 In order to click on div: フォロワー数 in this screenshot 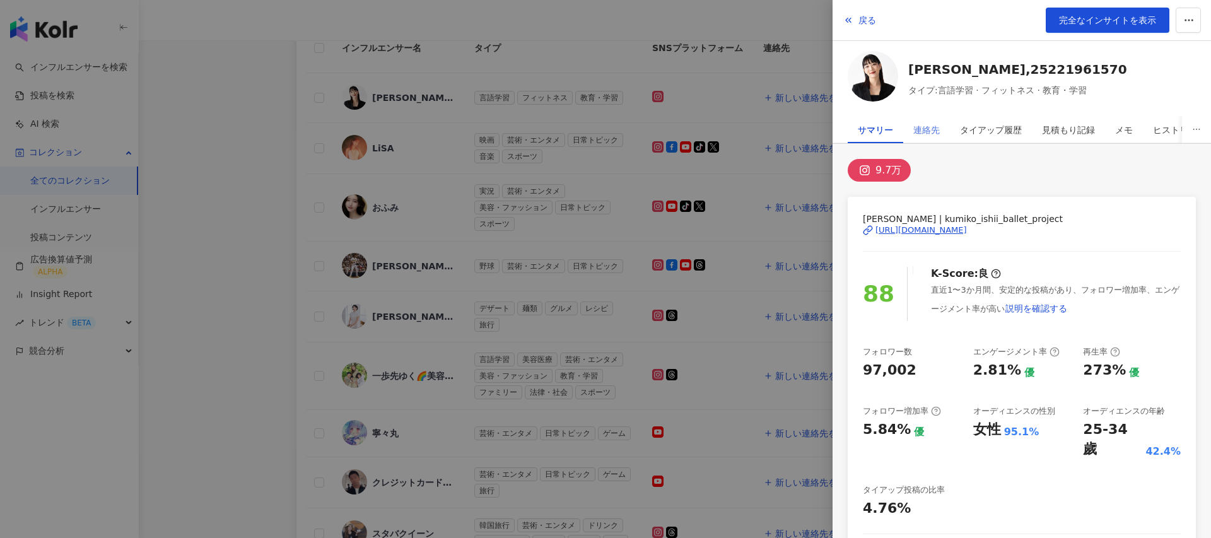, I will do `click(887, 352)`.